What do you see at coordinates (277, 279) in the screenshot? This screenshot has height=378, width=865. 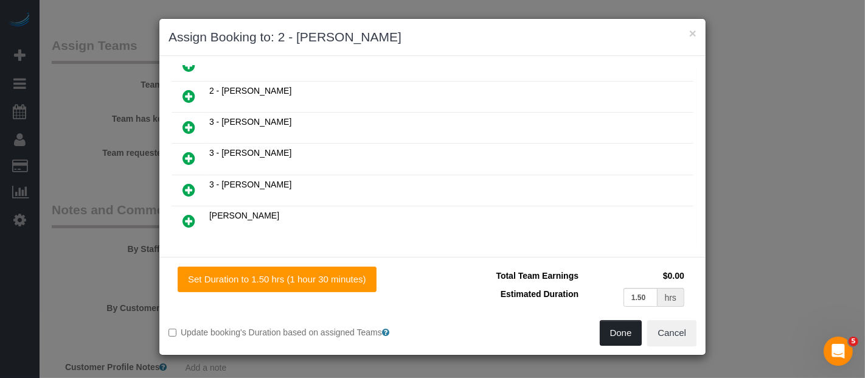 I see `button: Set Duration to 1.50 hrs (1 hour 30 minutes)` at bounding box center [277, 279].